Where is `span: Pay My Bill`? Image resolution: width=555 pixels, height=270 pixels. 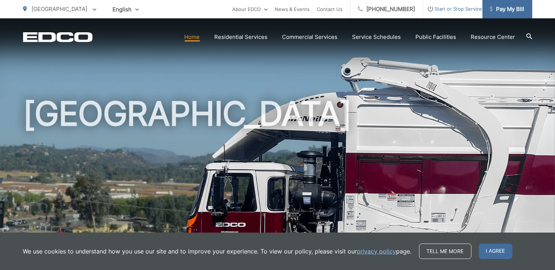
span: Pay My Bill is located at coordinates (507, 9).